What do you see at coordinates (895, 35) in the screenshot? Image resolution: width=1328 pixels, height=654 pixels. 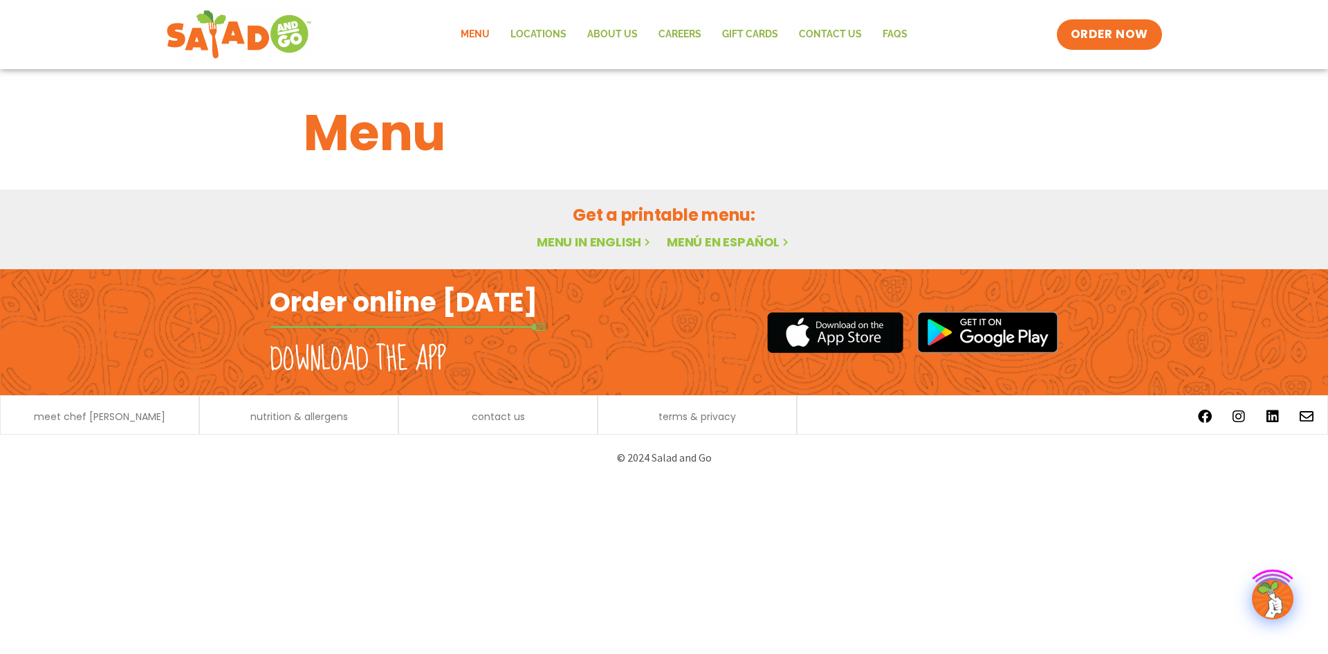 I see `a: FAQs` at bounding box center [895, 35].